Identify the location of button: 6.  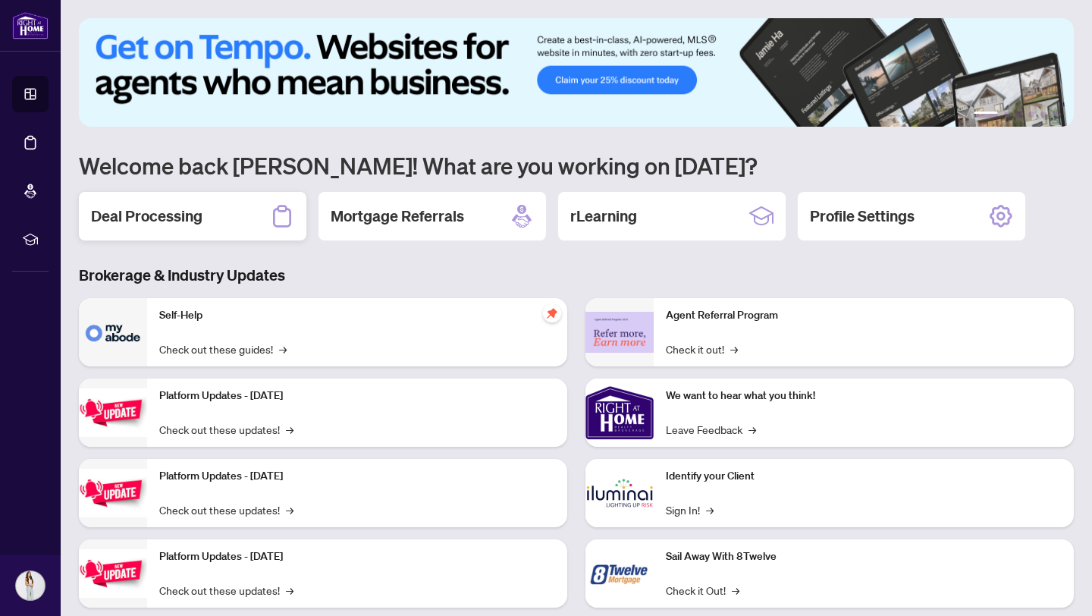
(1056, 115).